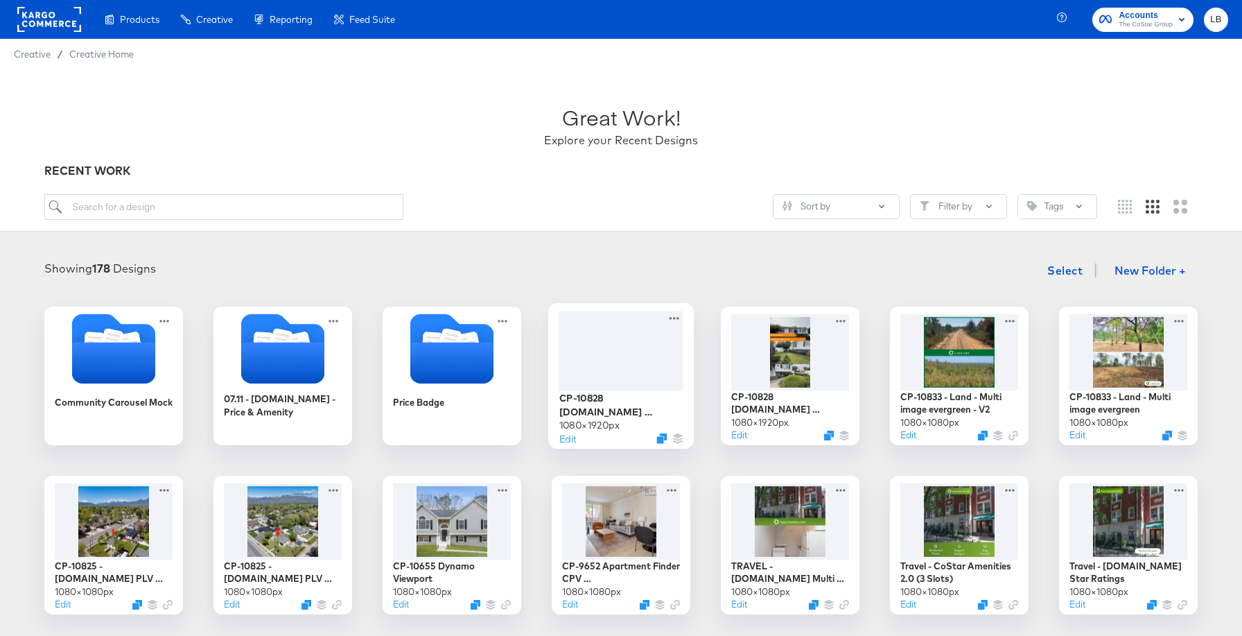 The height and width of the screenshot is (636, 1242). What do you see at coordinates (959, 376) in the screenshot?
I see `div: CP-10833 - Land - Multi image evergreen - V21080×1080pxEditDuplicate` at bounding box center [959, 376].